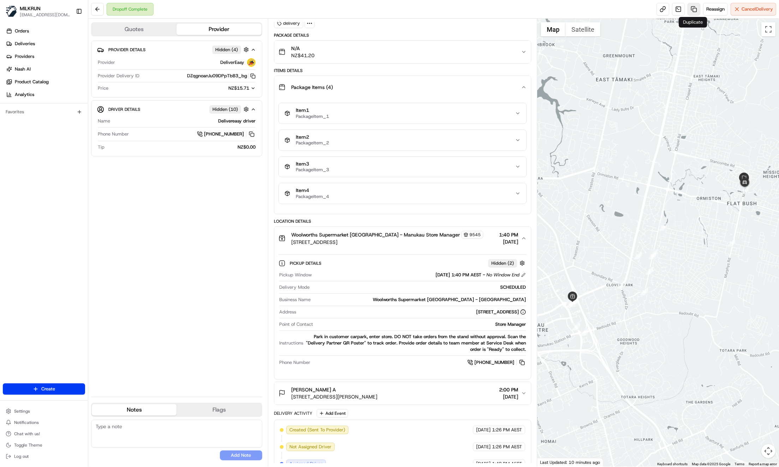 This screenshot has height=467, width=779. I want to click on a: 💻API Documentation, so click(87, 106).